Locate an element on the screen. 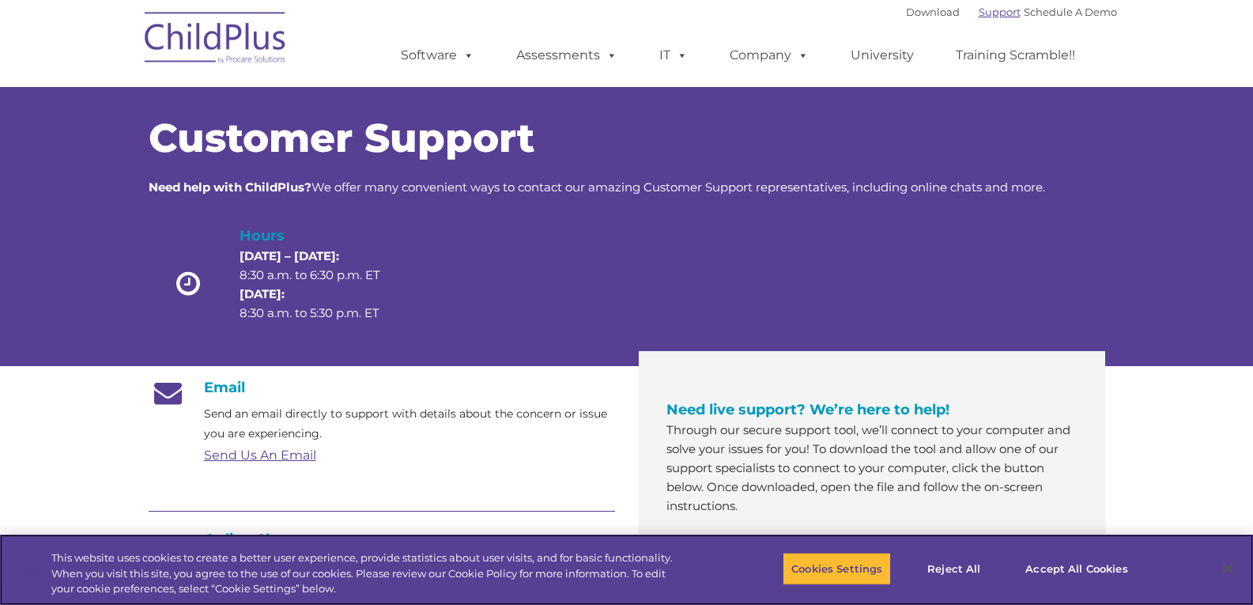  a: Software is located at coordinates (437, 55).